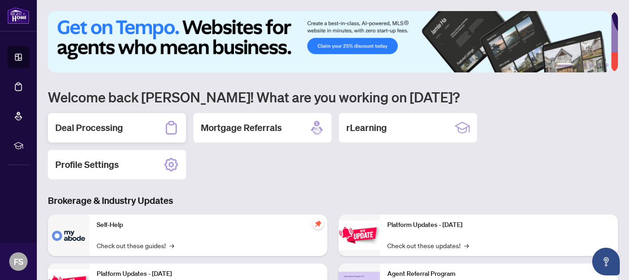 The height and width of the screenshot is (280, 629). Describe the element at coordinates (499, 274) in the screenshot. I see `p: Agent Referral Program` at that location.